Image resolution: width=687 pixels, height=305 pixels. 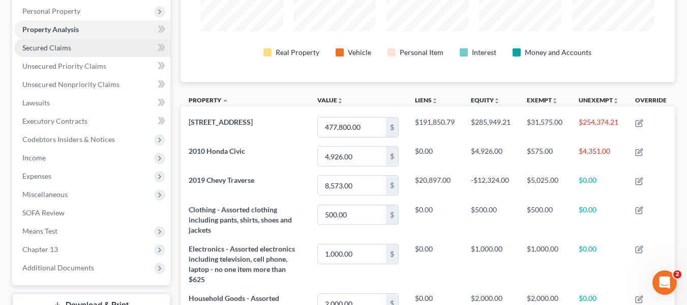 What do you see at coordinates (225, 101) in the screenshot?
I see `i: expand_less` at bounding box center [225, 101].